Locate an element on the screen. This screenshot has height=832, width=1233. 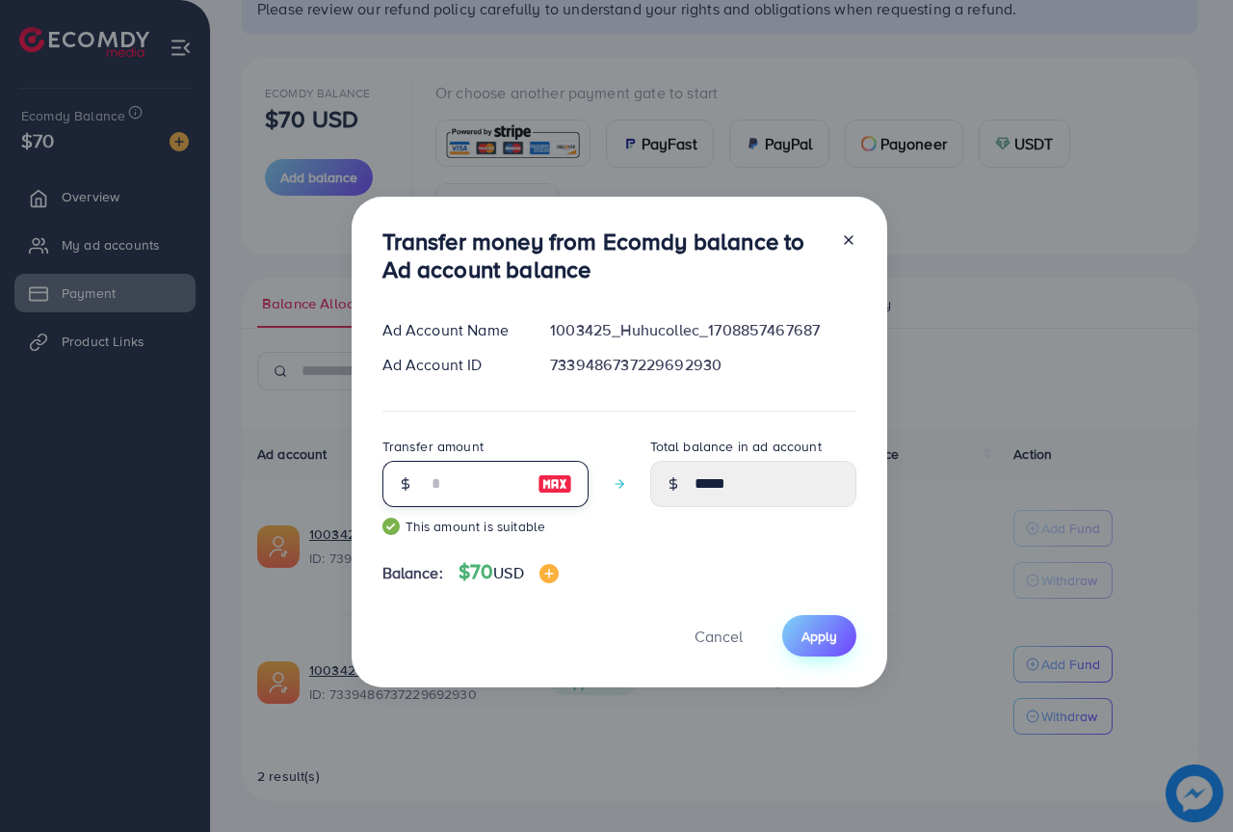
h4: $70 is located at coordinates (509, 571).